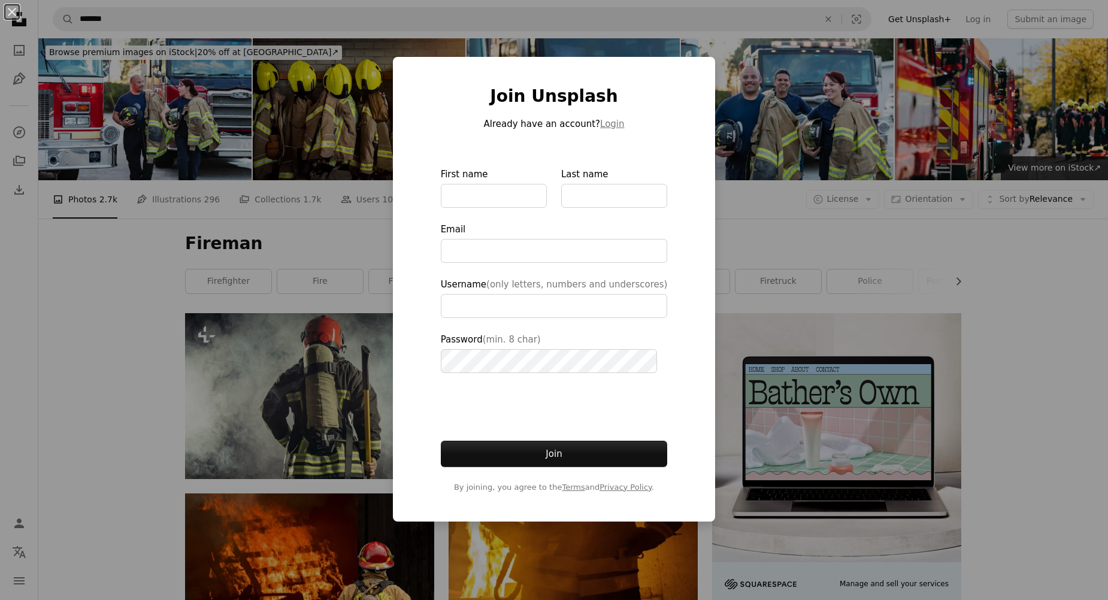 This screenshot has height=600, width=1108. Describe the element at coordinates (549, 361) in the screenshot. I see `input: Password(min. 8 char)` at that location.